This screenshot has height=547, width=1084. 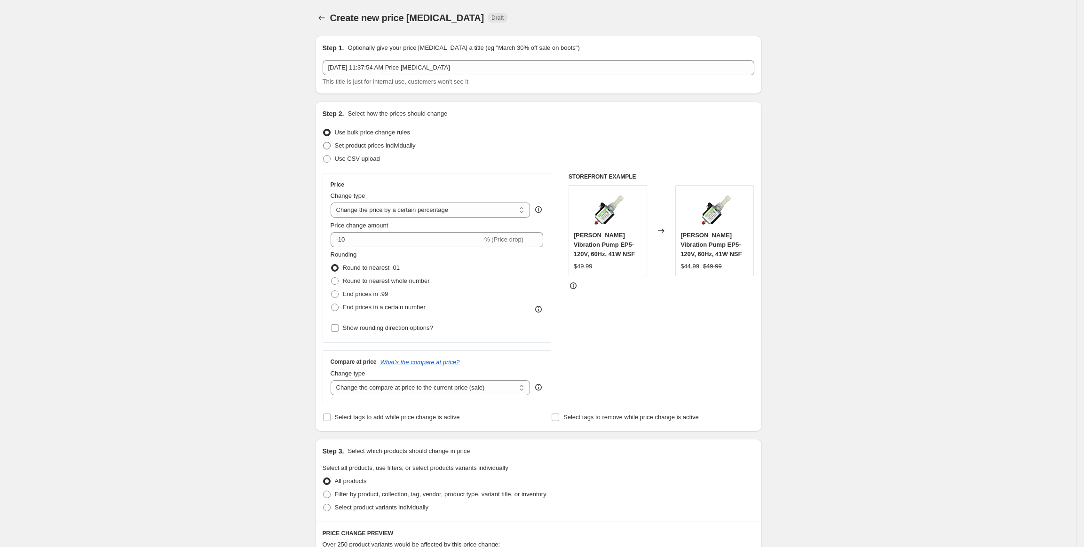 I want to click on span: Use CSV upload, so click(x=357, y=158).